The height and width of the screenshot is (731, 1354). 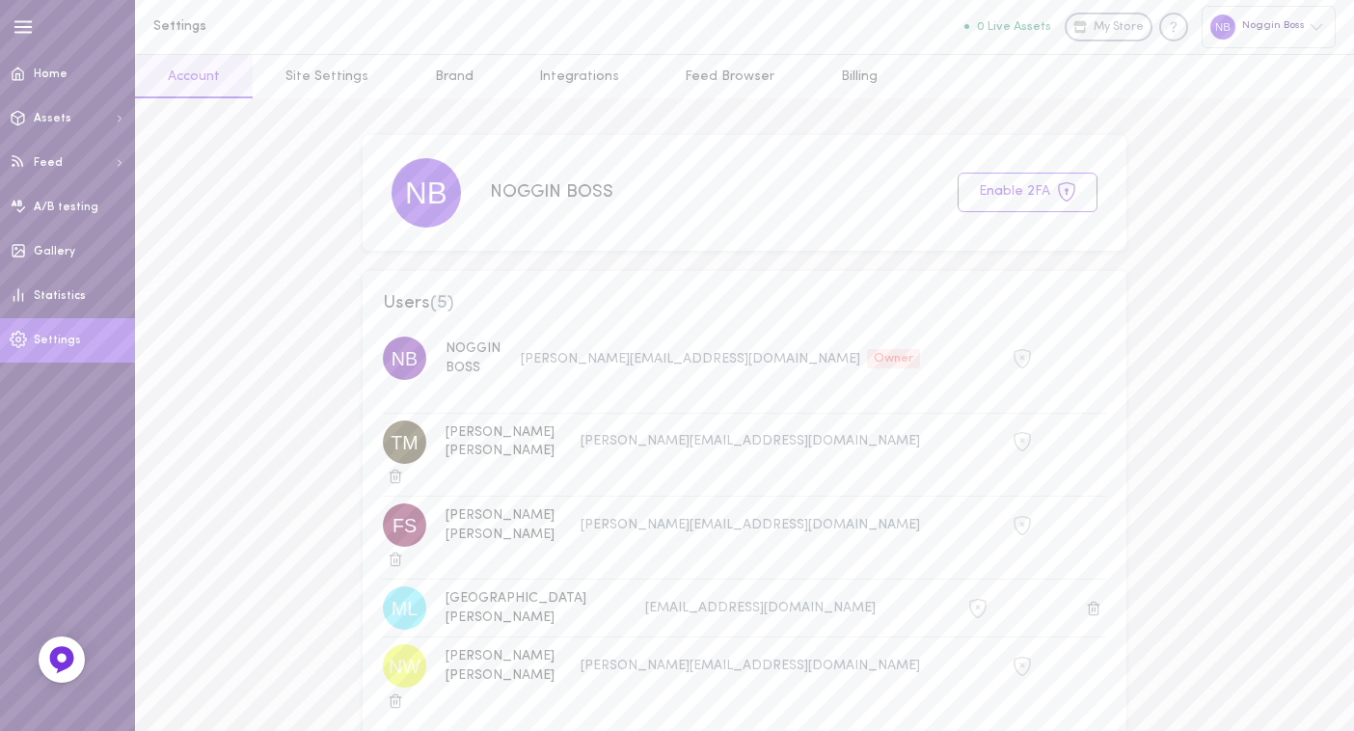 What do you see at coordinates (729, 76) in the screenshot?
I see `a: Feed Browser` at bounding box center [729, 76].